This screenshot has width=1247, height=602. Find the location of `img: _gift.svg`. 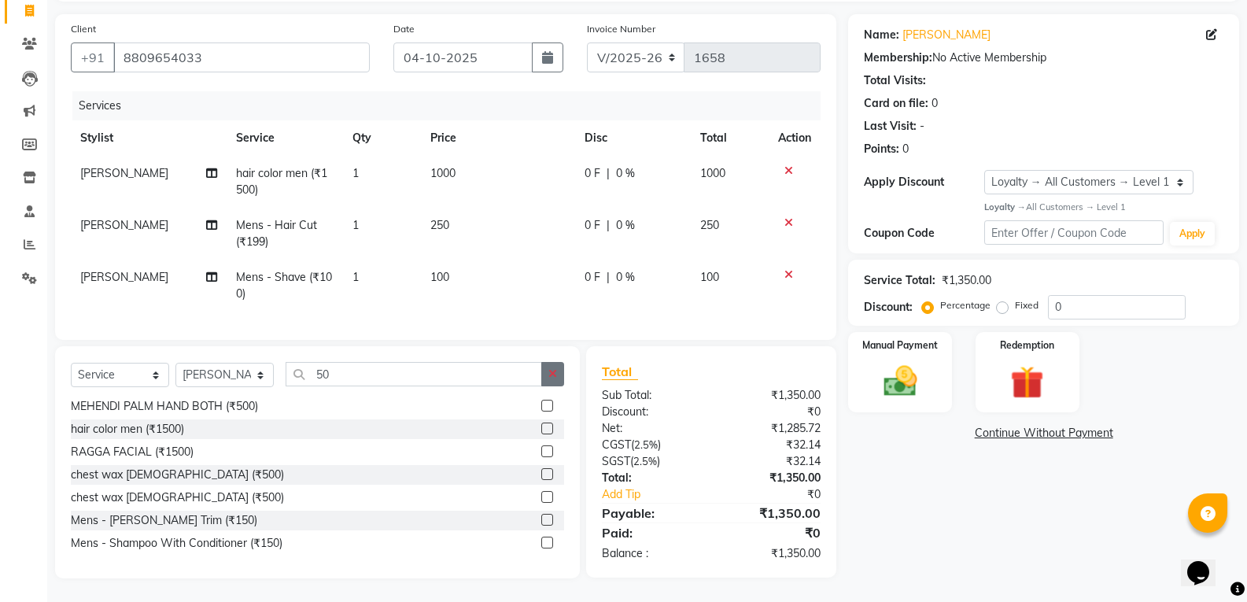

img: _gift.svg is located at coordinates (1027, 382).